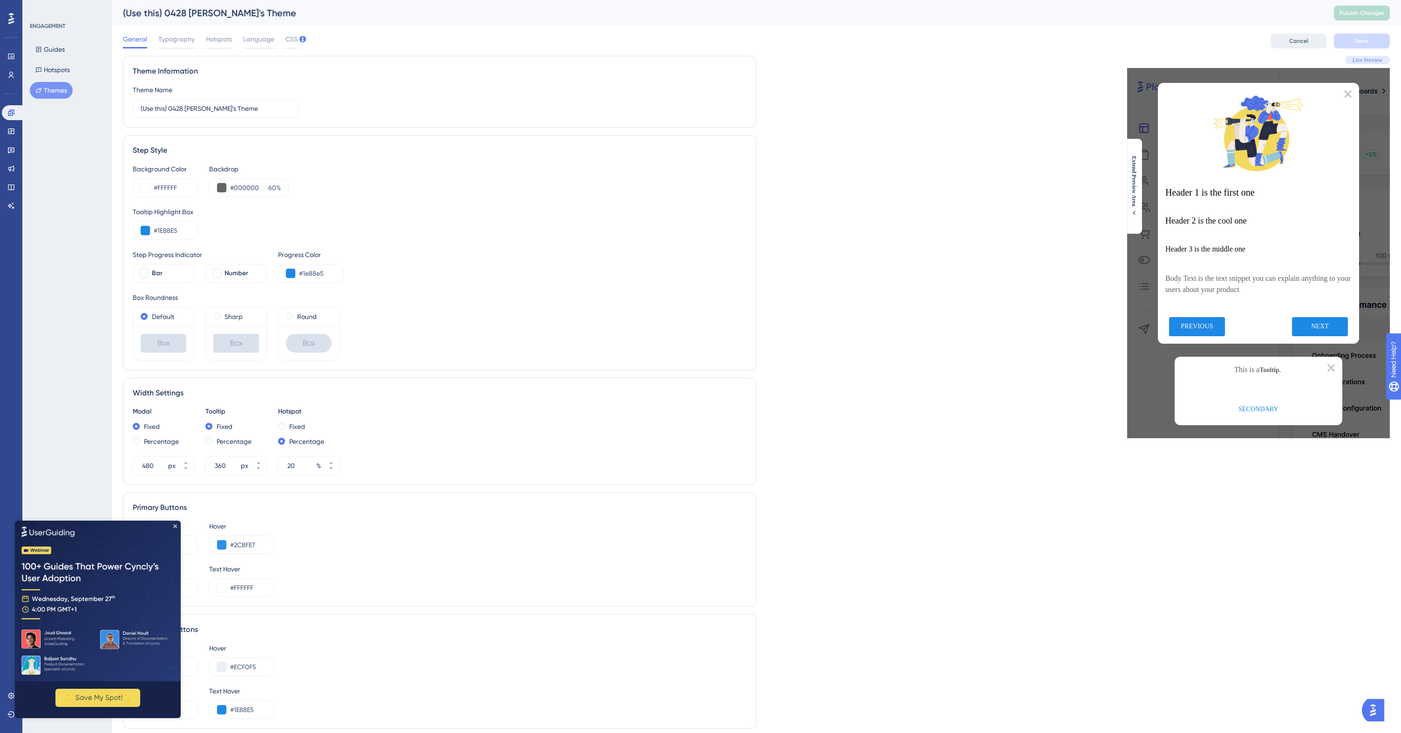 Image resolution: width=1401 pixels, height=733 pixels. Describe the element at coordinates (233, 317) in the screenshot. I see `label: Sharp` at that location.